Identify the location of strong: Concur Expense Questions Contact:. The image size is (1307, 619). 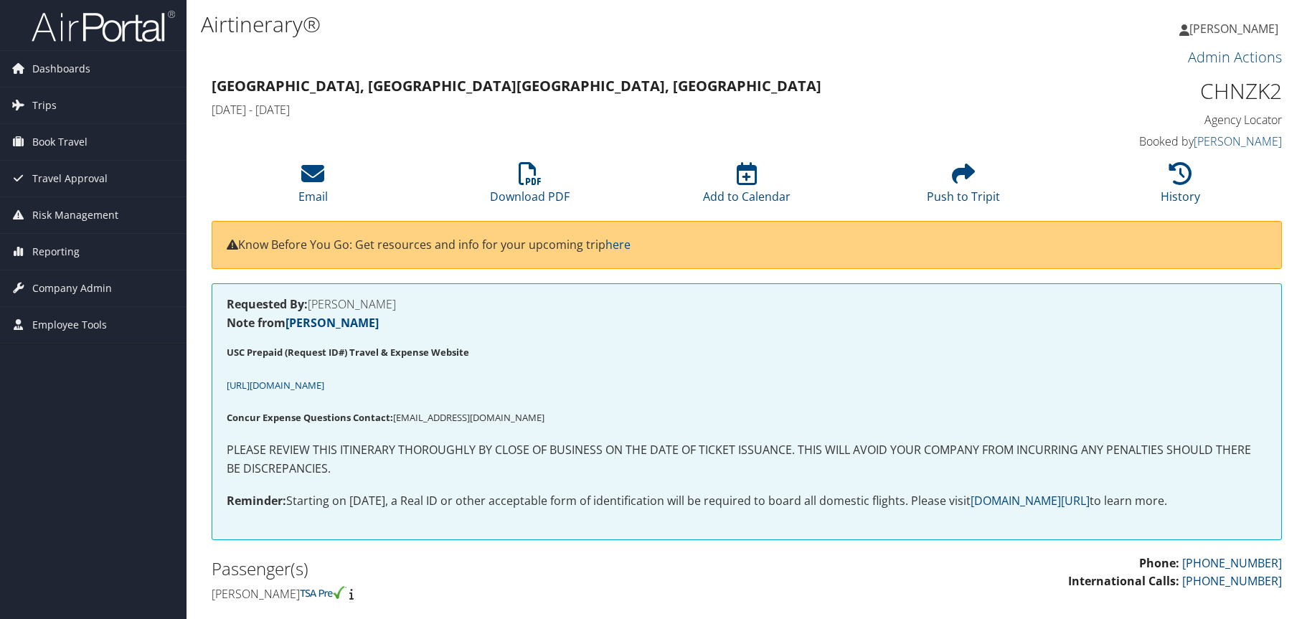
(310, 418).